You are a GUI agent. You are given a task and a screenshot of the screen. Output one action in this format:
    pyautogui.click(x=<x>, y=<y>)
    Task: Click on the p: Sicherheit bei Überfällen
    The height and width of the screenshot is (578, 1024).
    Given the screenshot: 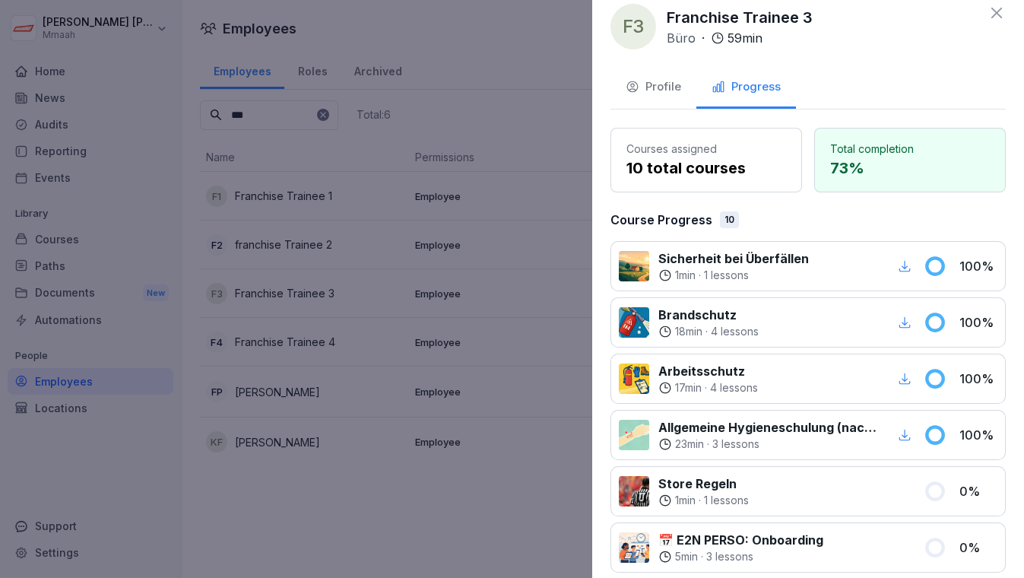 What is the action you would take?
    pyautogui.click(x=734, y=258)
    